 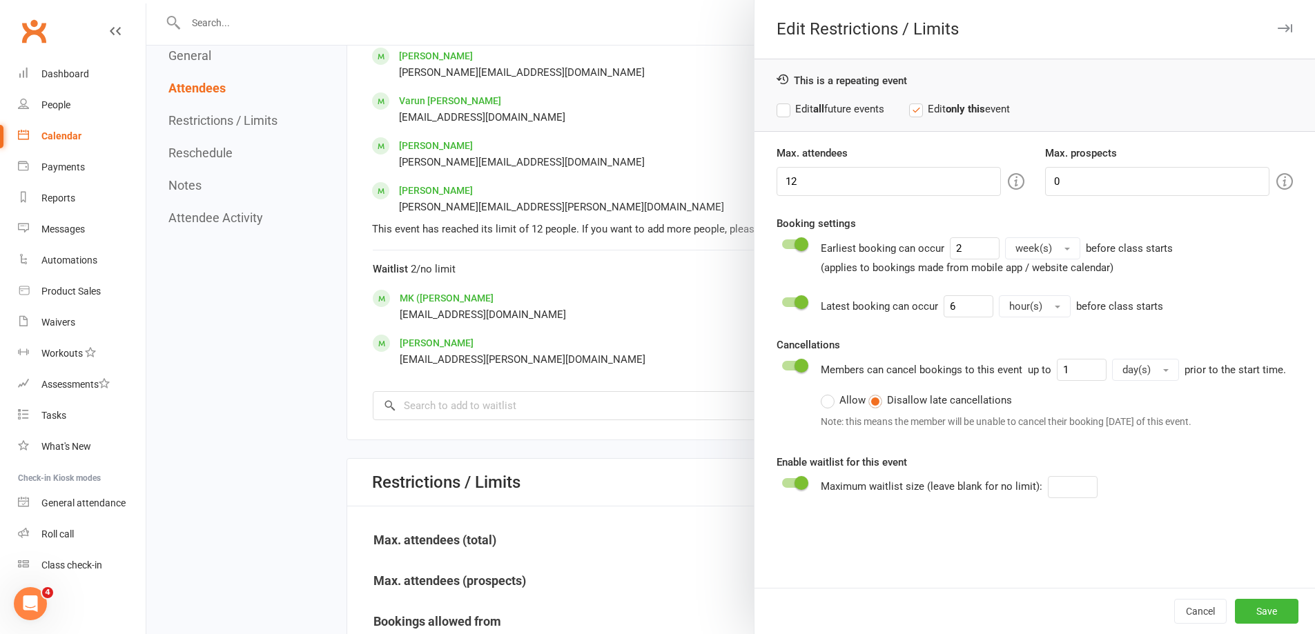 I want to click on a: Dashboard, so click(x=81, y=74).